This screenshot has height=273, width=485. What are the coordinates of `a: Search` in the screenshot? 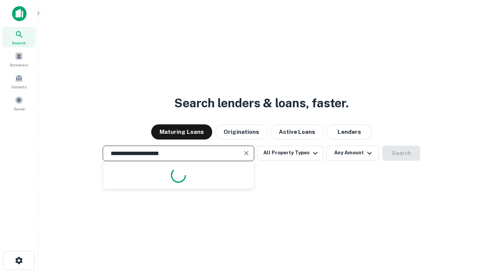 It's located at (19, 37).